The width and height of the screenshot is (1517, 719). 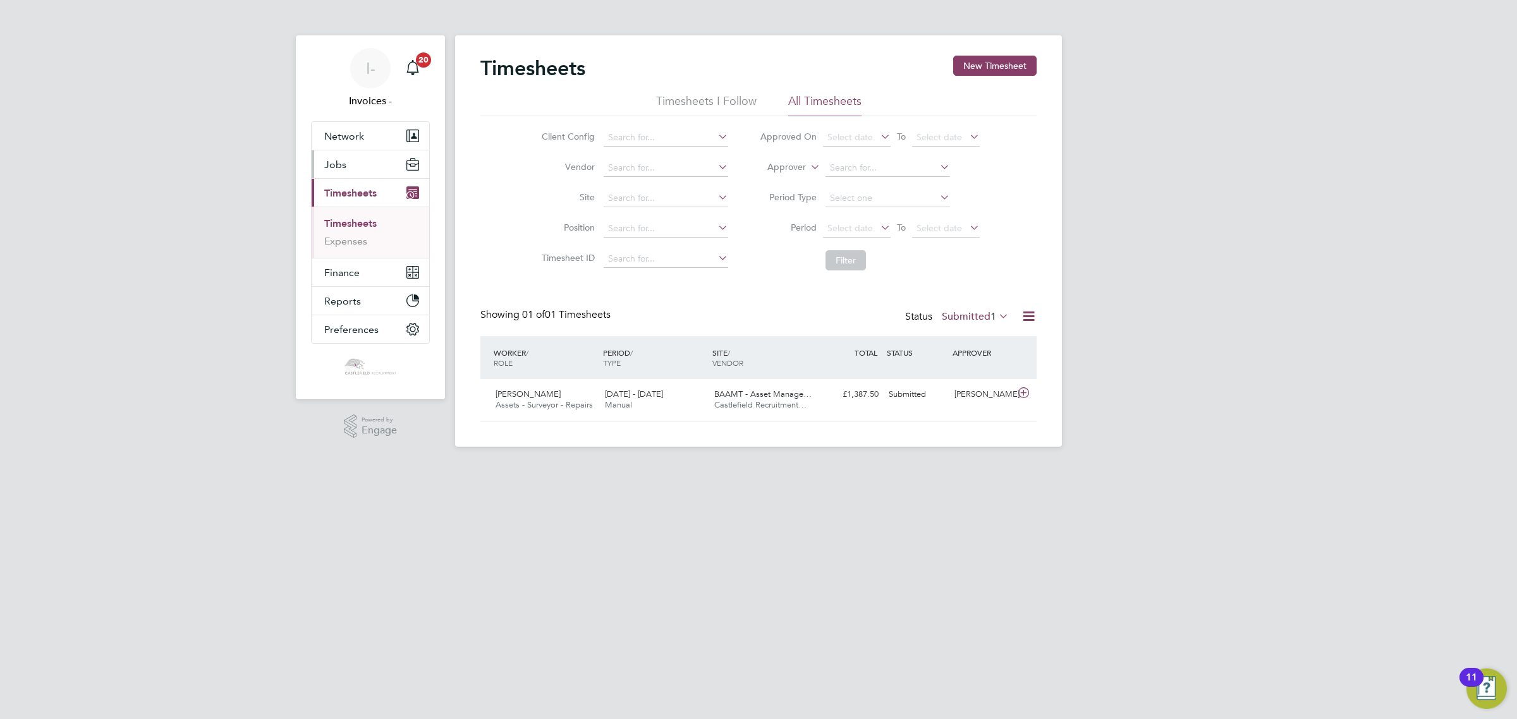 What do you see at coordinates (544, 405) in the screenshot?
I see `span: Assets - Surveyor - Repairs` at bounding box center [544, 405].